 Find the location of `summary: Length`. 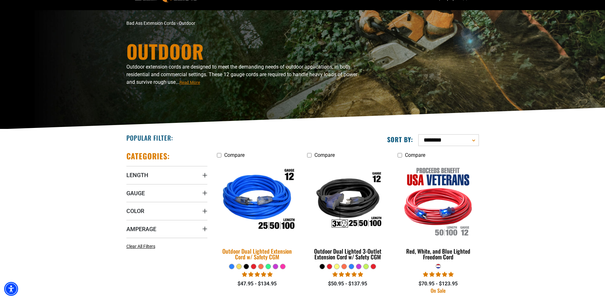

summary: Length is located at coordinates (167, 175).